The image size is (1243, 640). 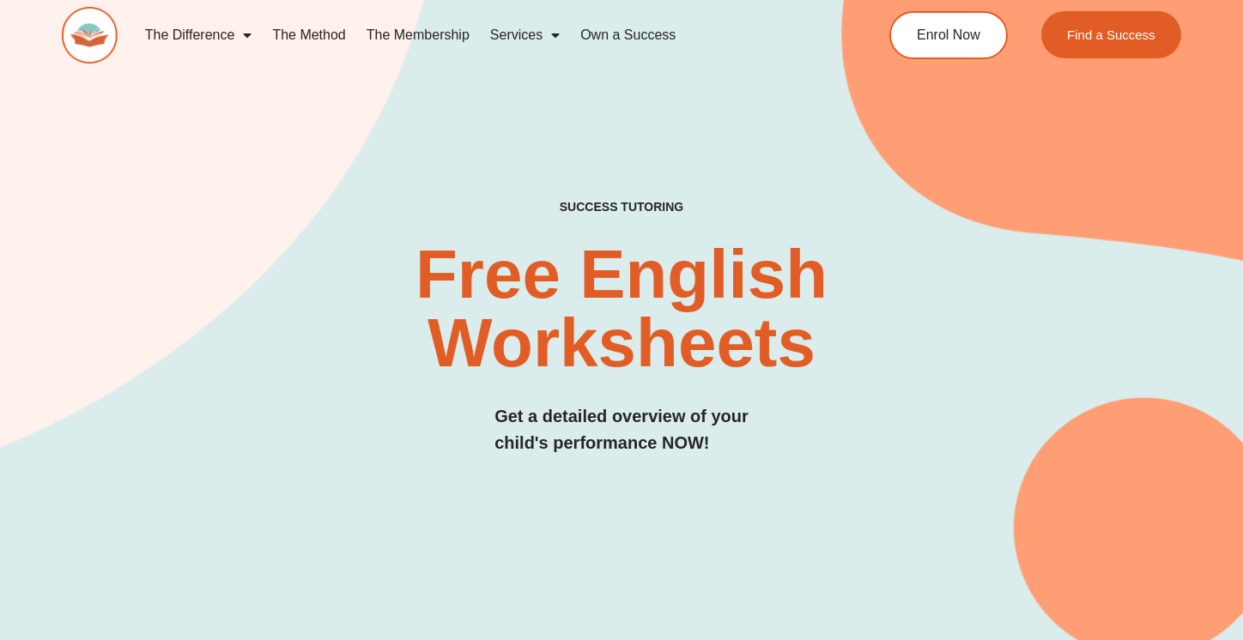 I want to click on a: The Membership, so click(x=418, y=35).